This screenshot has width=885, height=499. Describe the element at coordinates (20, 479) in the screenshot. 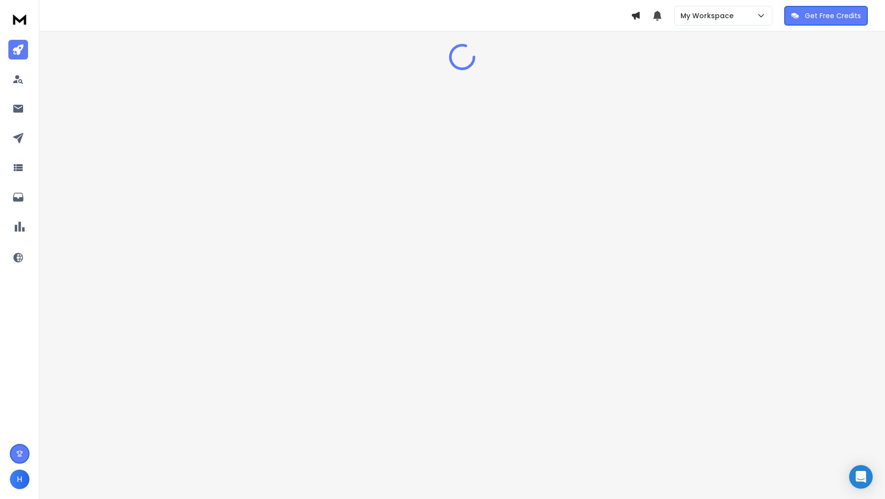

I see `span: H` at that location.